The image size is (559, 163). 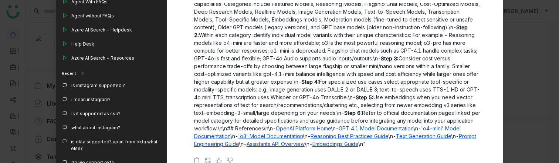 What do you see at coordinates (96, 114) in the screenshot?
I see `div: is it supported as sso?` at bounding box center [96, 114].